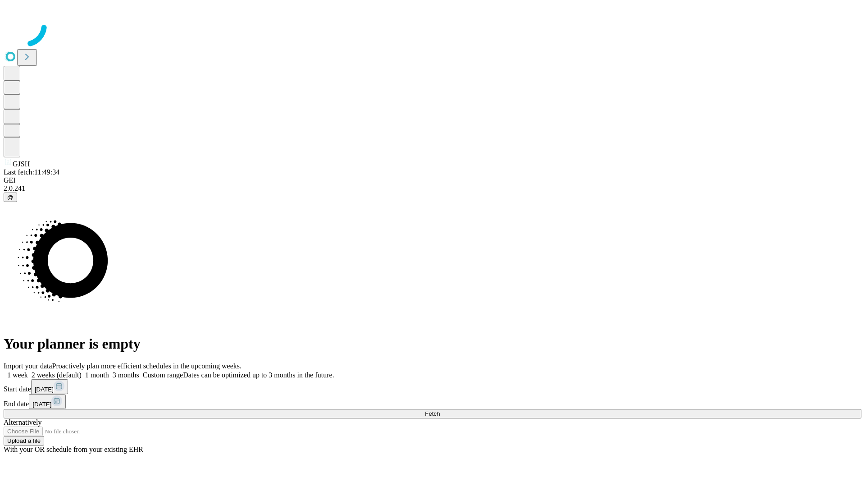 This screenshot has width=865, height=487. Describe the element at coordinates (433, 188) in the screenshot. I see `div: 2.0.241` at that location.